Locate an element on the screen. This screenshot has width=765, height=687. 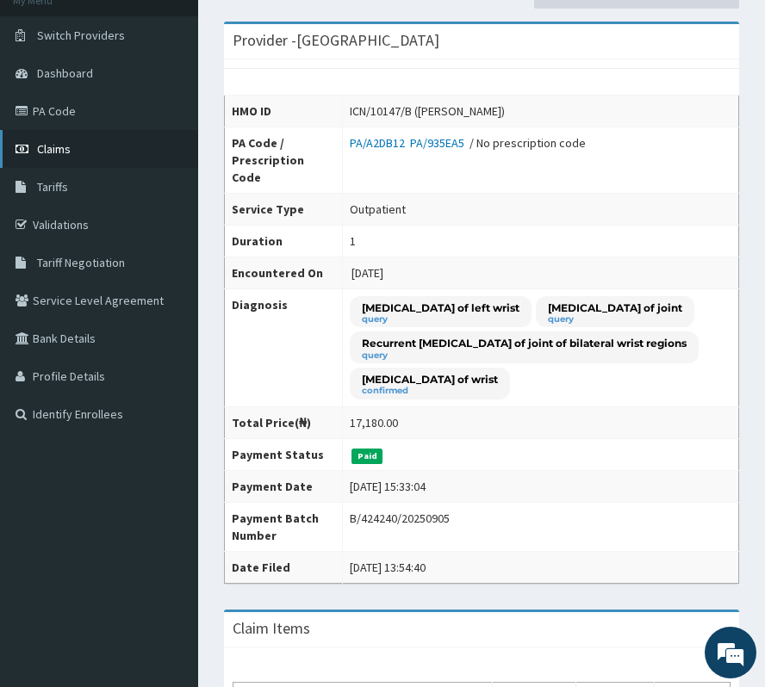
div: 17,180.00 is located at coordinates (374, 423).